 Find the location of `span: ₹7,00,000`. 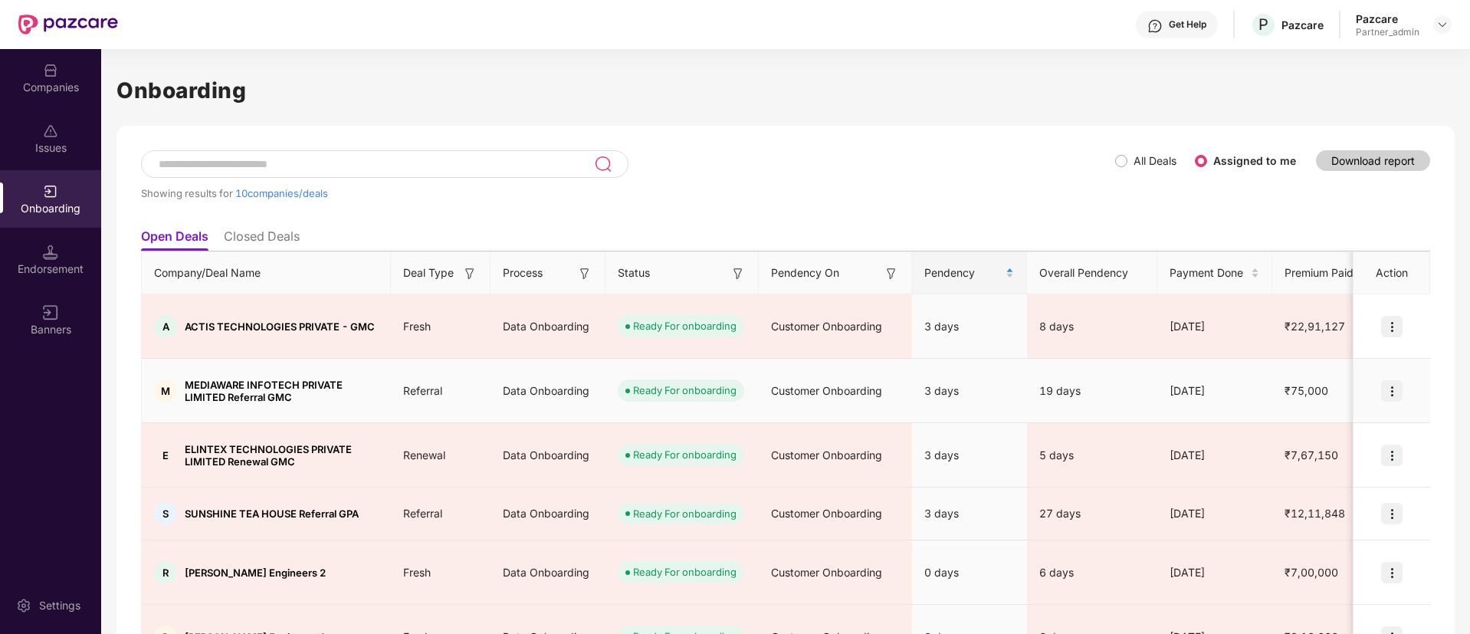

span: ₹7,00,000 is located at coordinates (1311, 572).